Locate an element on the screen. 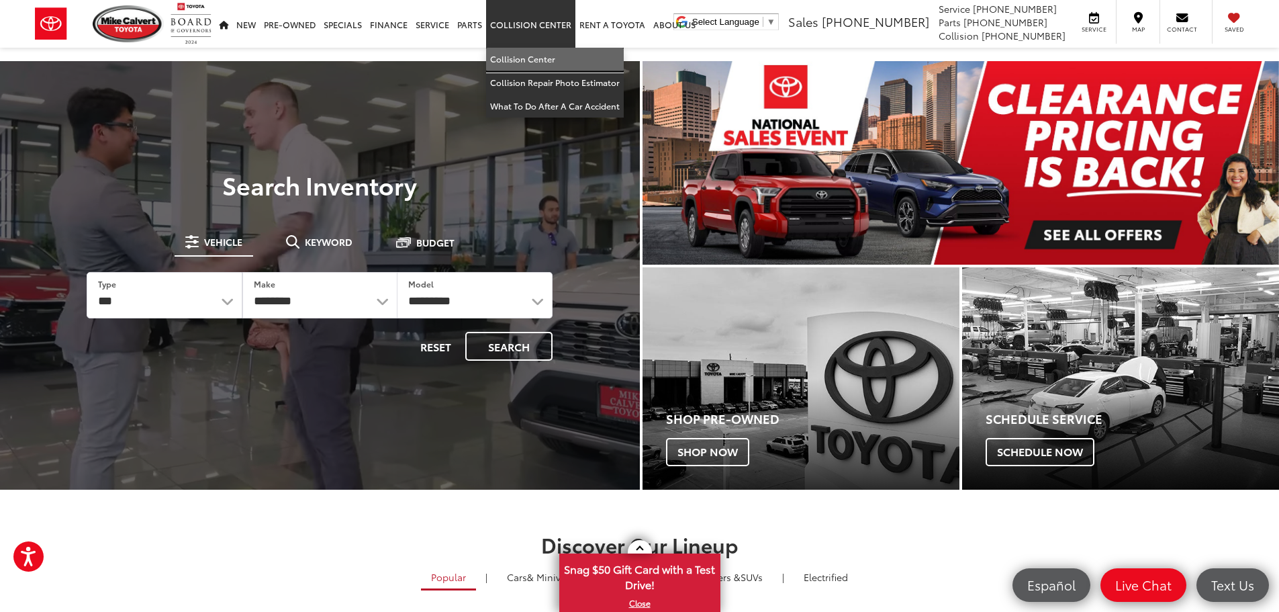 The image size is (1279, 612). a: Electrified is located at coordinates (826, 577).